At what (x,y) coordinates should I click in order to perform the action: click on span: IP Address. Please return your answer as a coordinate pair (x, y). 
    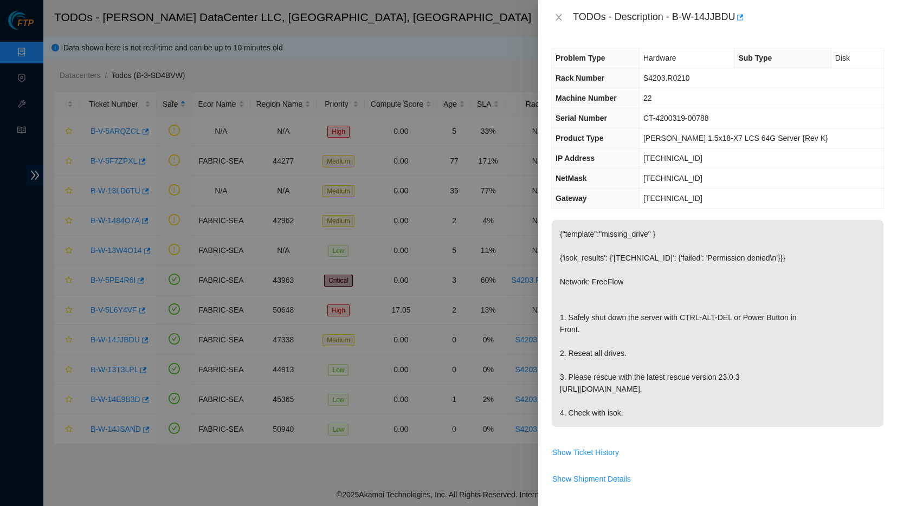
    Looking at the image, I should click on (575, 158).